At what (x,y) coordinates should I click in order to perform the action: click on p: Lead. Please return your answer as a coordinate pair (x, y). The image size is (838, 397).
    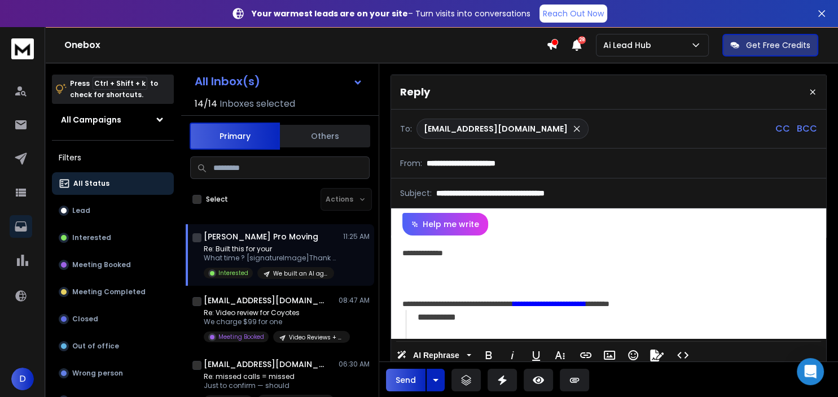
    Looking at the image, I should click on (81, 210).